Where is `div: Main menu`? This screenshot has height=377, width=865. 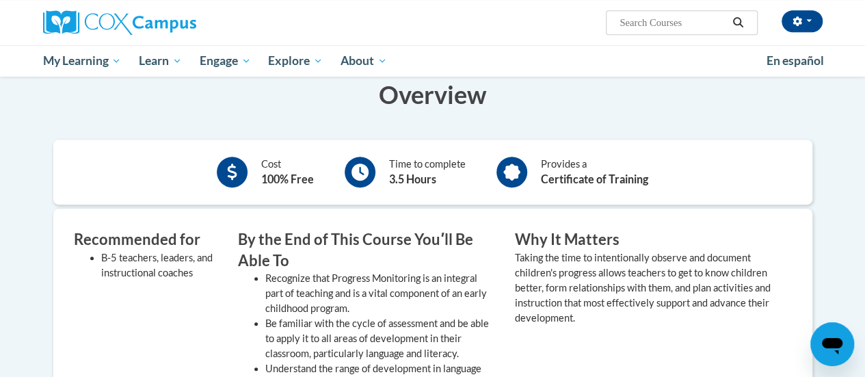
div: Main menu is located at coordinates (433, 61).